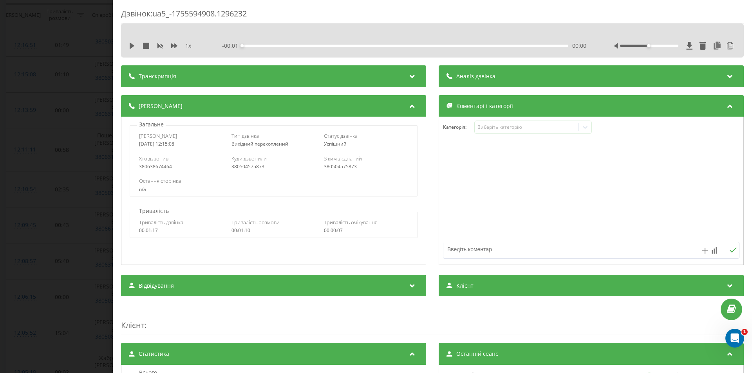 Image resolution: width=752 pixels, height=373 pixels. I want to click on span: Аналіз дзвінка, so click(476, 76).